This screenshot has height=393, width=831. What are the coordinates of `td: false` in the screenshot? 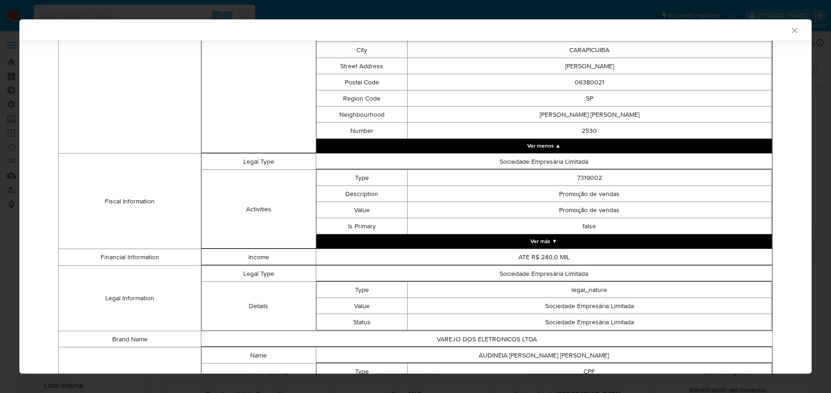 It's located at (589, 226).